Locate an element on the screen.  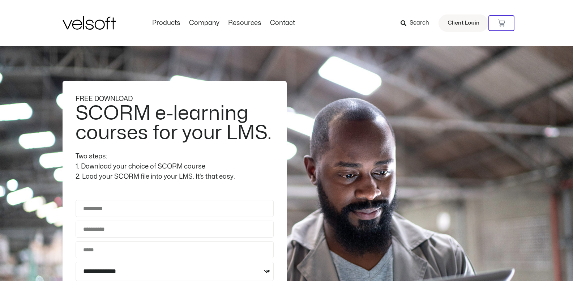
span: Client Login is located at coordinates (463, 23).